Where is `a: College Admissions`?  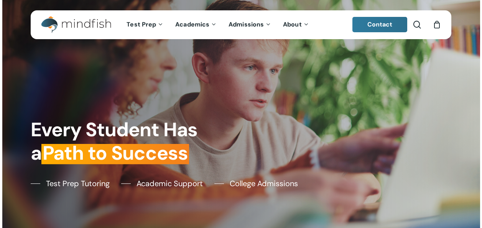
a: College Admissions is located at coordinates (256, 183).